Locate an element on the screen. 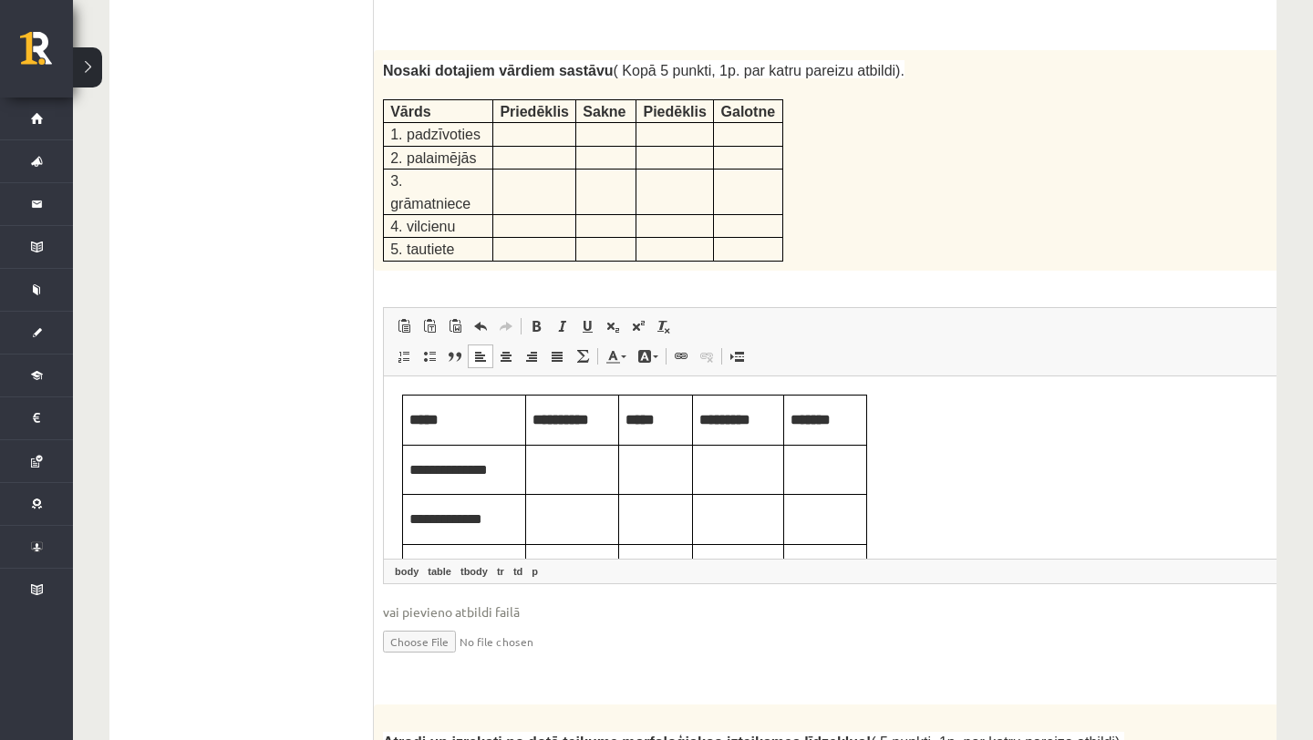 The width and height of the screenshot is (1313, 740). a: Izlīdzināt pa labi is located at coordinates (532, 356).